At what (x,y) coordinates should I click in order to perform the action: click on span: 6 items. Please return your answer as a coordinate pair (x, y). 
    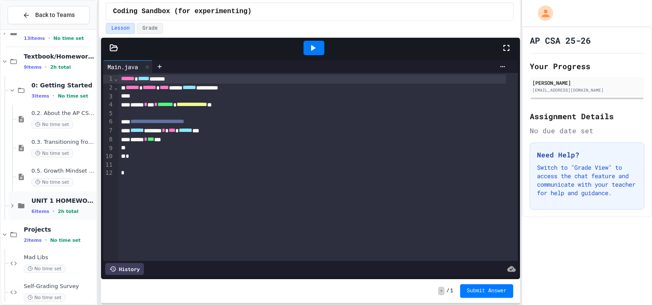
    Looking at the image, I should click on (40, 211).